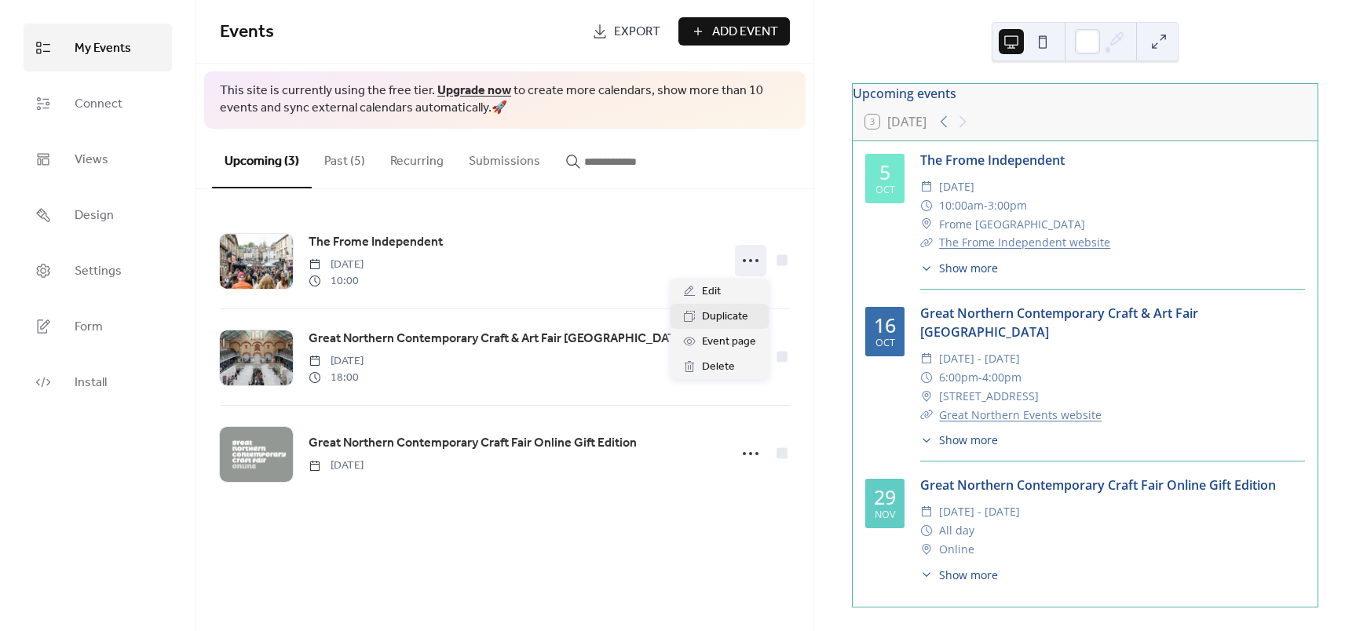 The width and height of the screenshot is (1356, 631). I want to click on a: Connect, so click(97, 103).